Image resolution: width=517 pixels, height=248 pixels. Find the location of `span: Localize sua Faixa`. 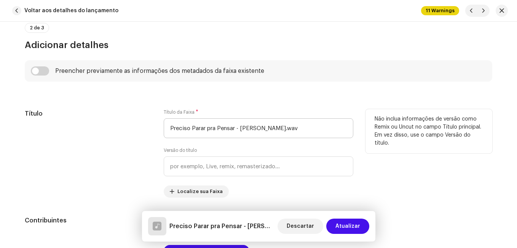

span: Localize sua Faixa is located at coordinates (200, 191).